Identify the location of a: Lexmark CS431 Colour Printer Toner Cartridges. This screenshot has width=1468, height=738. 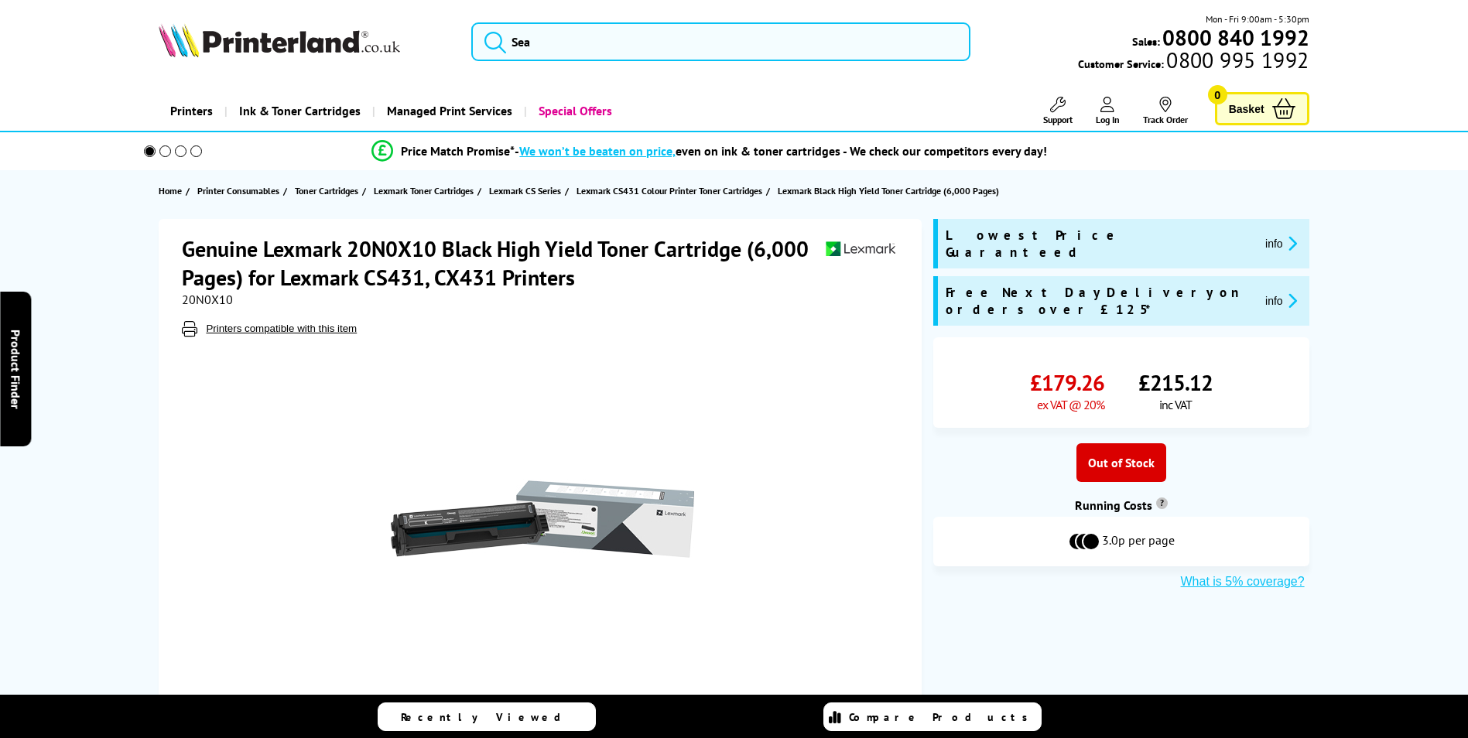
(671, 190).